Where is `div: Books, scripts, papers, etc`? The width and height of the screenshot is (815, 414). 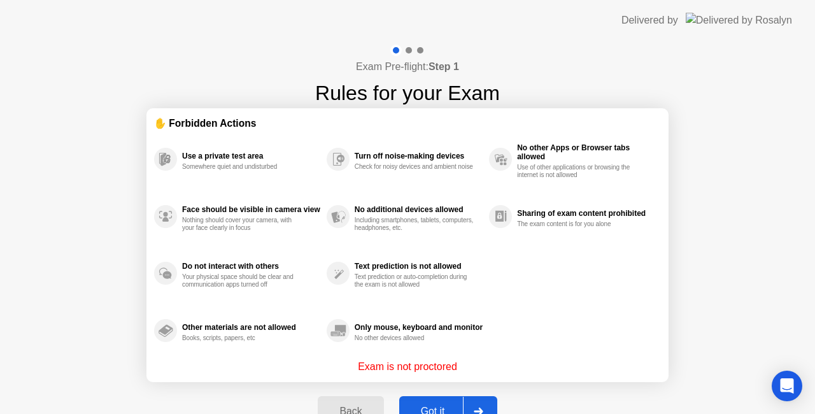
div: Books, scripts, papers, etc is located at coordinates (242, 338).